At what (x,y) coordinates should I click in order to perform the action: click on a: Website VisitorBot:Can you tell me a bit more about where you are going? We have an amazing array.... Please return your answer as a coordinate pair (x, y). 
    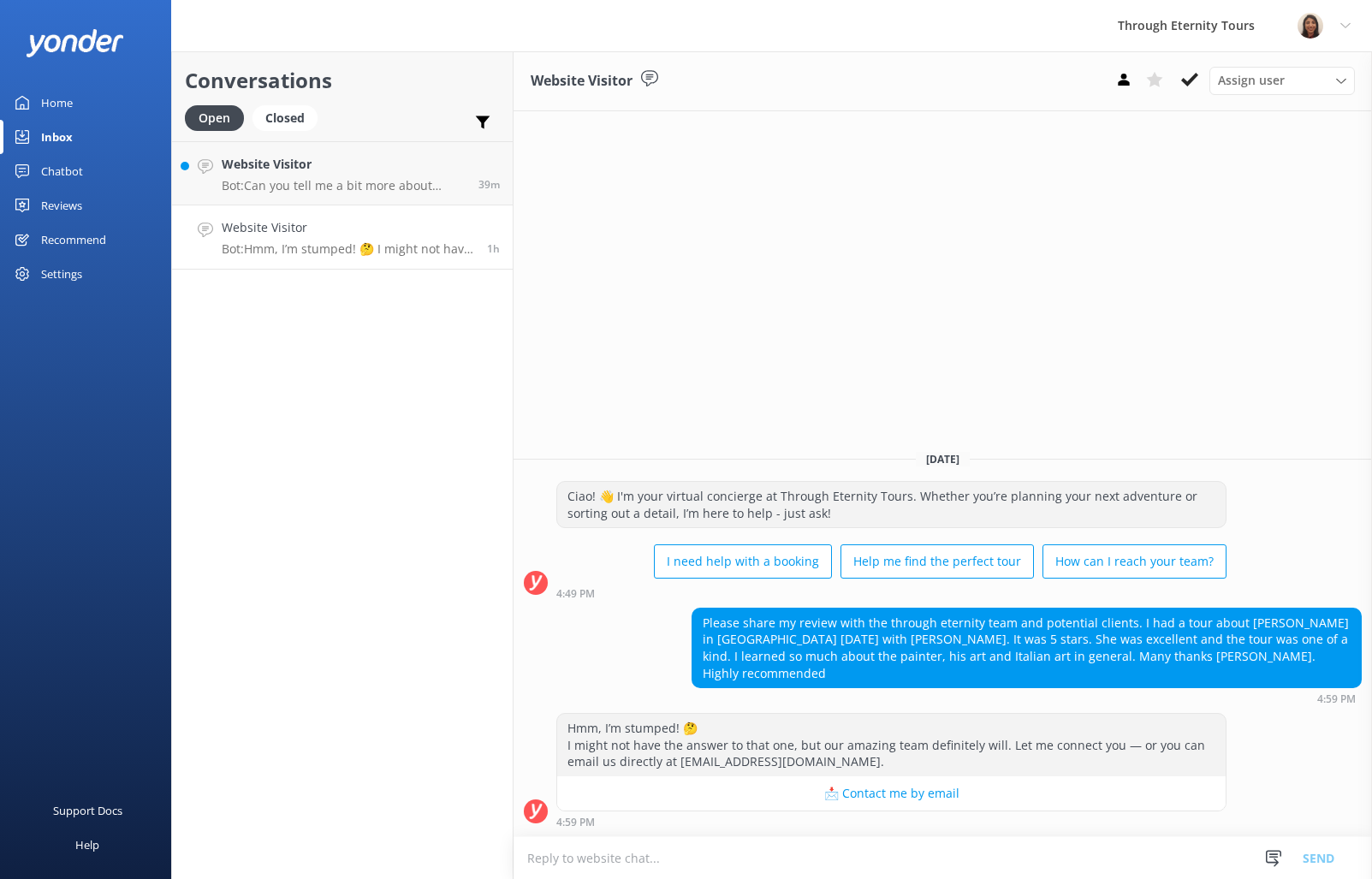
    Looking at the image, I should click on (343, 173).